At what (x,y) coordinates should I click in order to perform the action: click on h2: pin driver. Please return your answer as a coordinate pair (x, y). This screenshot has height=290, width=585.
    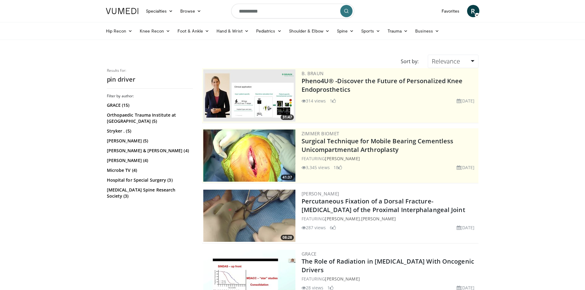
    Looking at the image, I should click on (150, 80).